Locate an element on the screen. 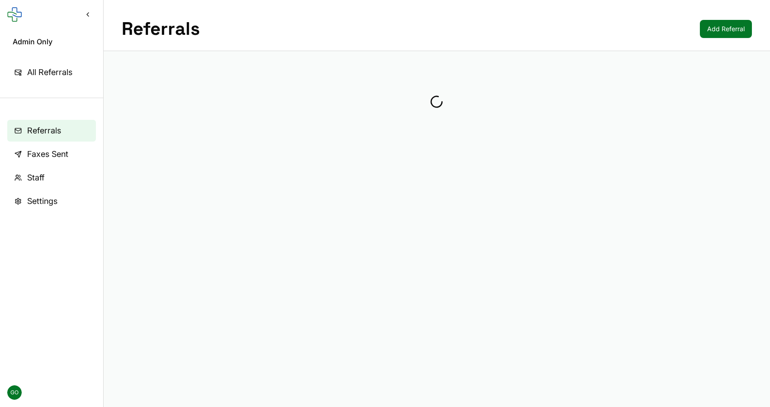  a: All Referrals is located at coordinates (52, 72).